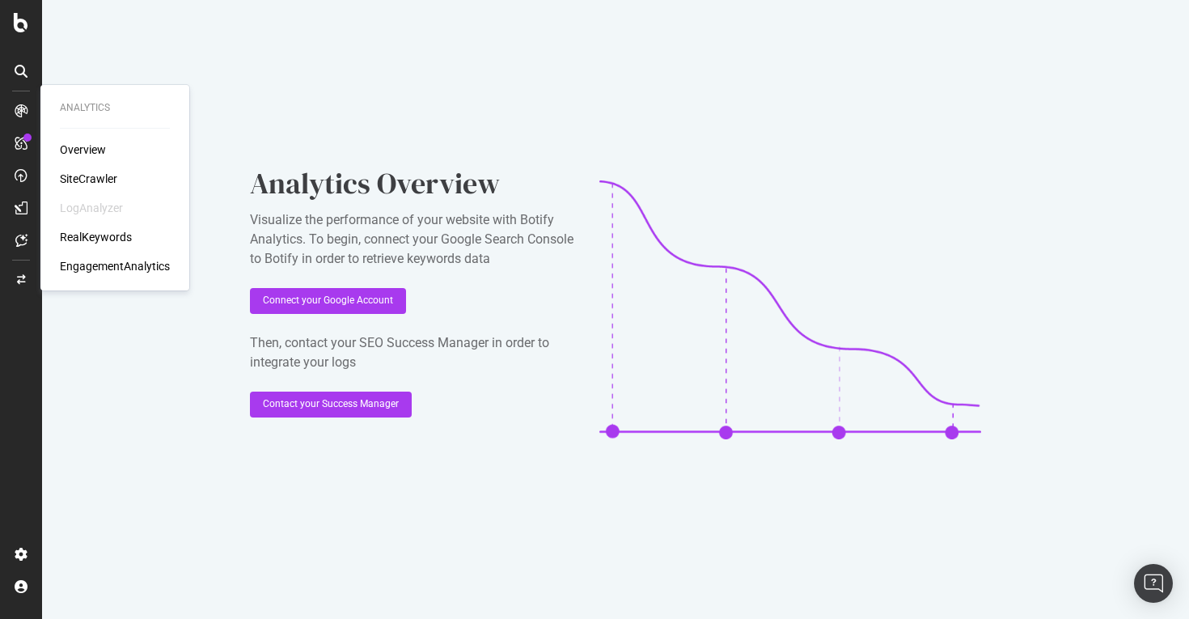  Describe the element at coordinates (95, 237) in the screenshot. I see `div: RealKeywords` at that location.